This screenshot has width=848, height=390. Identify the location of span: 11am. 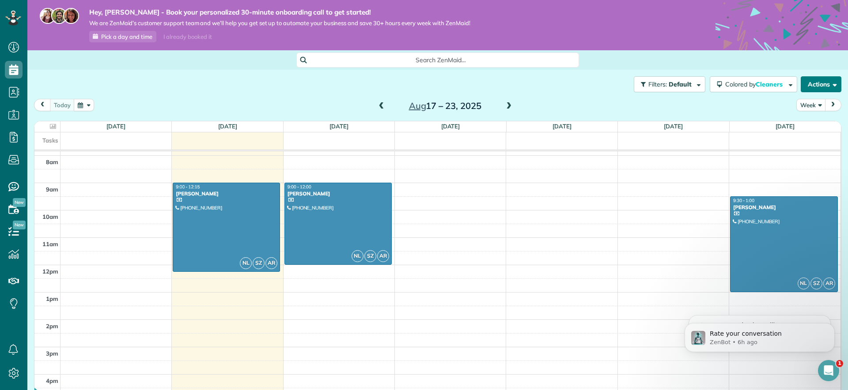
(50, 244).